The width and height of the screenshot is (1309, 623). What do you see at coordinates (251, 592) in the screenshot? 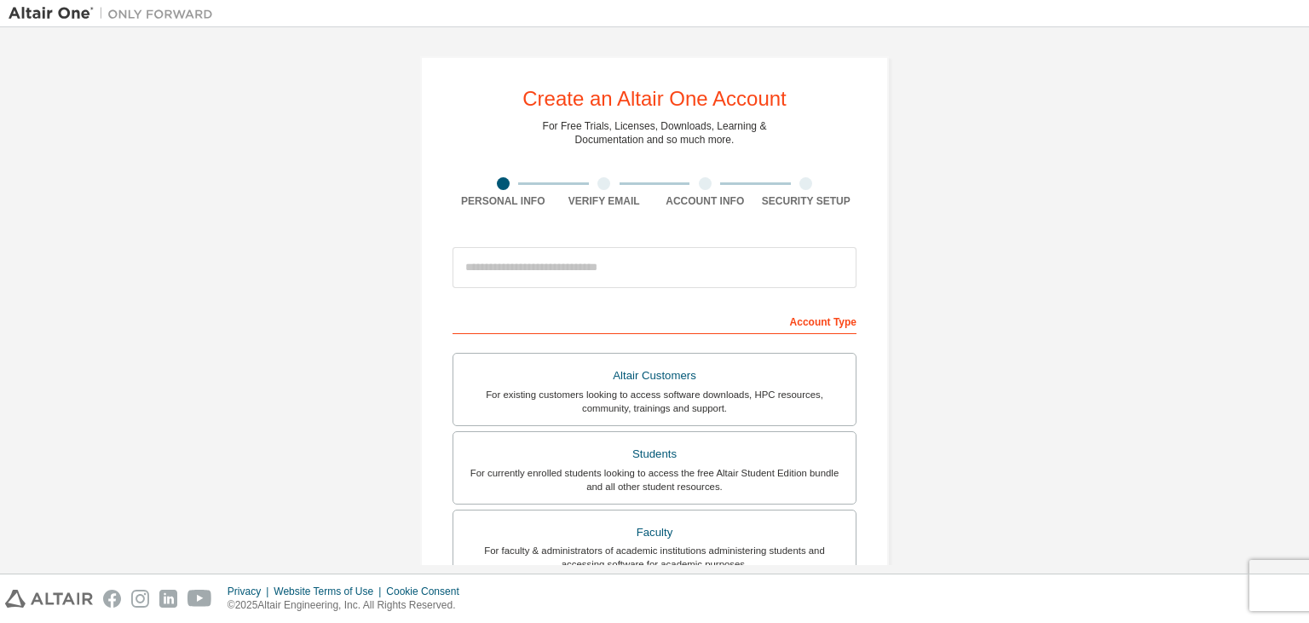
I see `div: Privacy` at bounding box center [251, 592].